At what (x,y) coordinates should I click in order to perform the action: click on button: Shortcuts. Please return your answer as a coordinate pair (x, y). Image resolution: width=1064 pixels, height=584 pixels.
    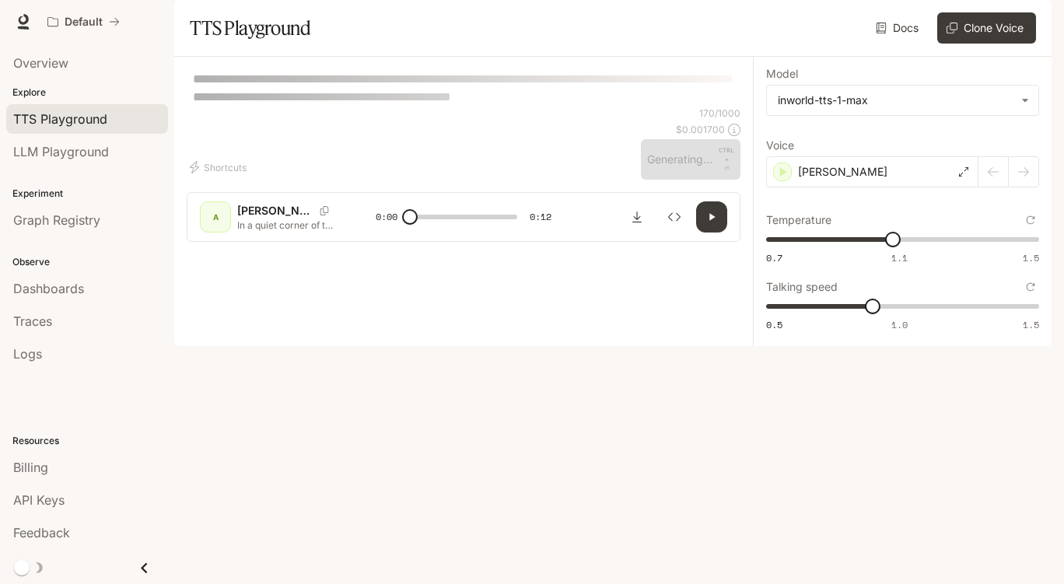
    Looking at the image, I should click on (219, 167).